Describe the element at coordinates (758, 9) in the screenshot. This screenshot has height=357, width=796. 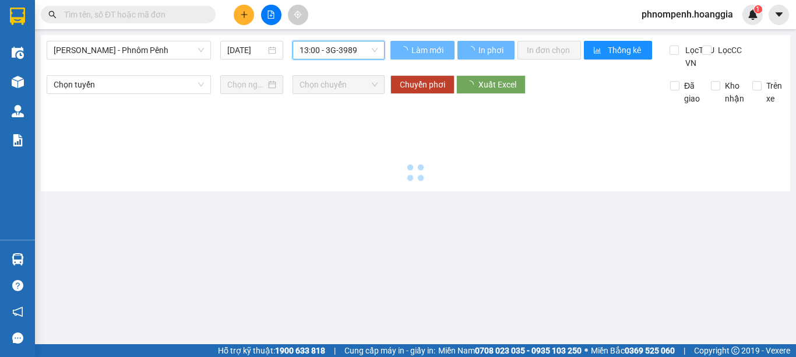
I see `span: 1` at that location.